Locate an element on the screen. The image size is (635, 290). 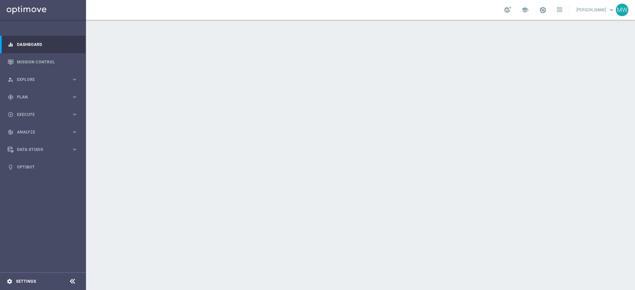
button: person_search Explore keyboard_arrow_right is located at coordinates (43, 80).